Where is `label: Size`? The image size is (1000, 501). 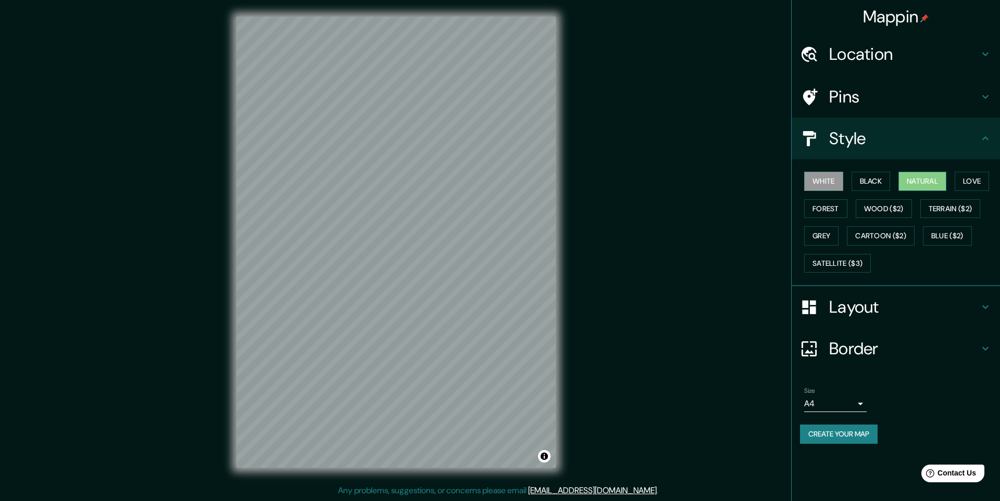
label: Size is located at coordinates (809, 391).